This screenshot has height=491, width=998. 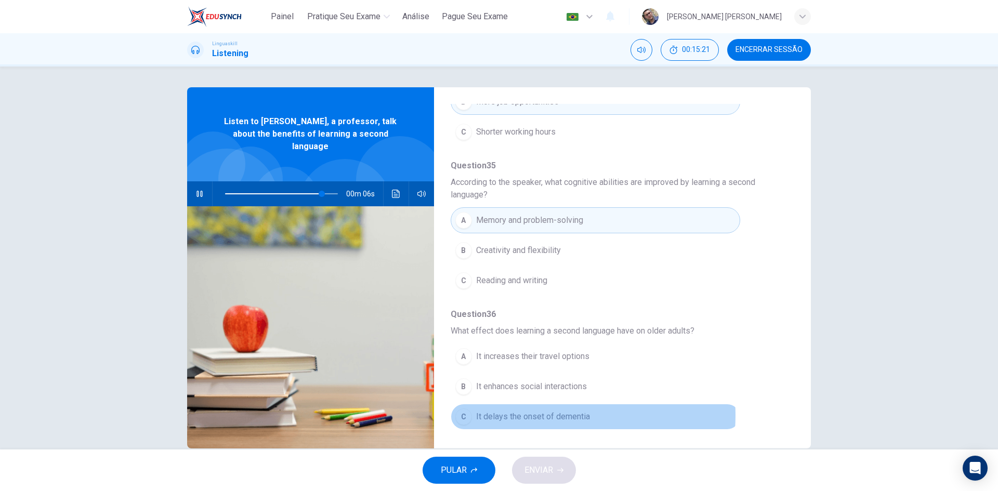 I want to click on button: CIt delays the onset of dementia, so click(x=595, y=417).